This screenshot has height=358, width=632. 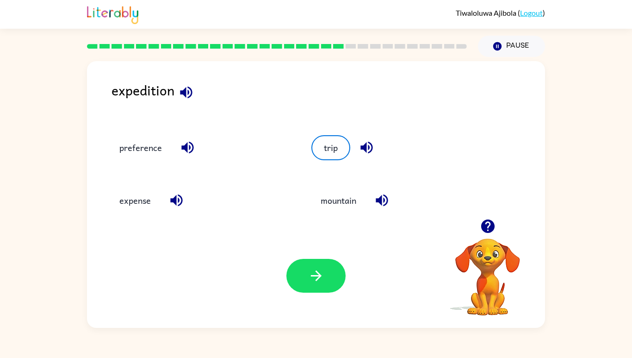 What do you see at coordinates (135, 200) in the screenshot?
I see `button: expense` at bounding box center [135, 200].